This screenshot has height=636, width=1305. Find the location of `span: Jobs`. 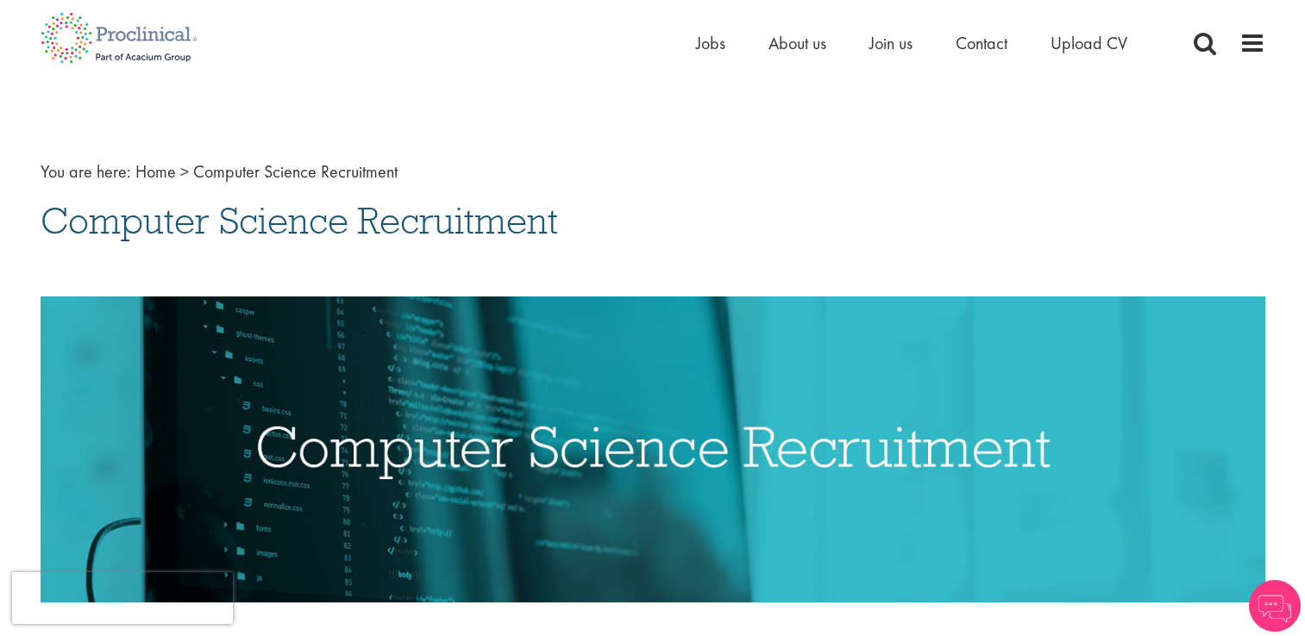

span: Jobs is located at coordinates (710, 43).